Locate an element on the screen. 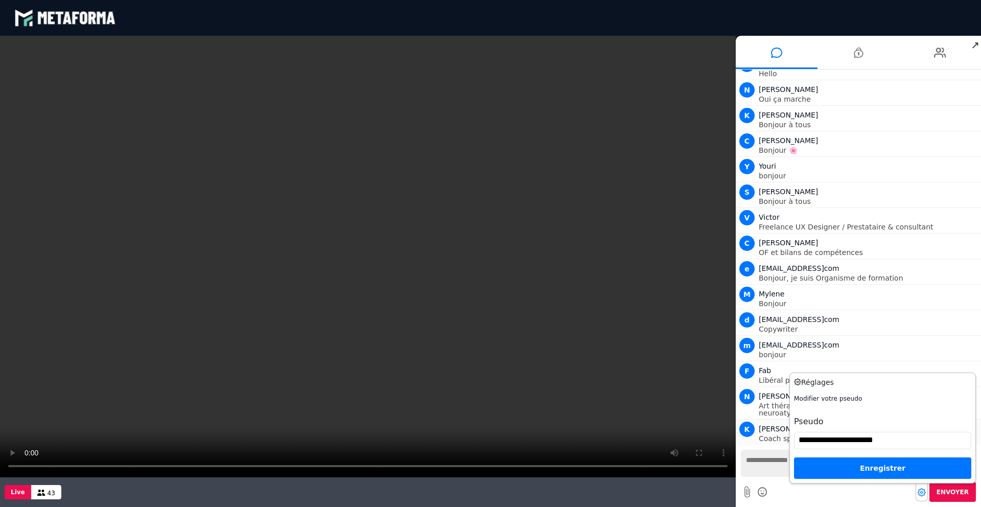 The image size is (981, 507). span: Envoyer is located at coordinates (953, 492).